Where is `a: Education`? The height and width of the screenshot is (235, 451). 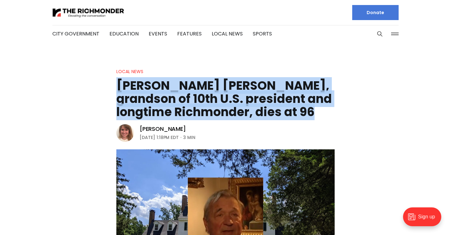
a: Education is located at coordinates (124, 34).